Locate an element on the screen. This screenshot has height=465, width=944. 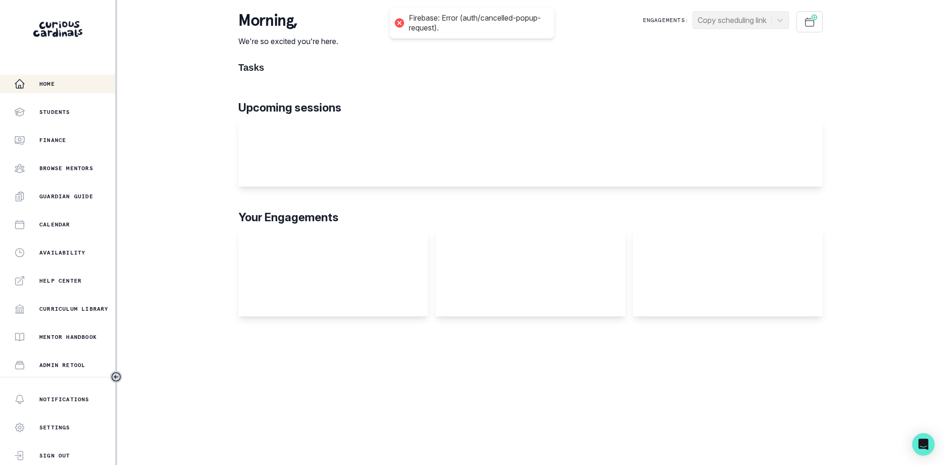
p: Guardian Guide is located at coordinates (66, 196).